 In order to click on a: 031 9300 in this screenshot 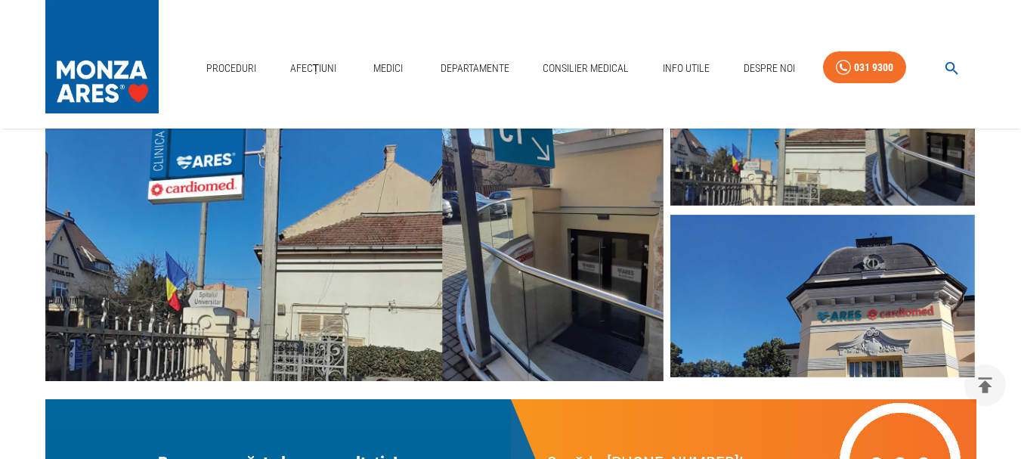, I will do `click(864, 67)`.